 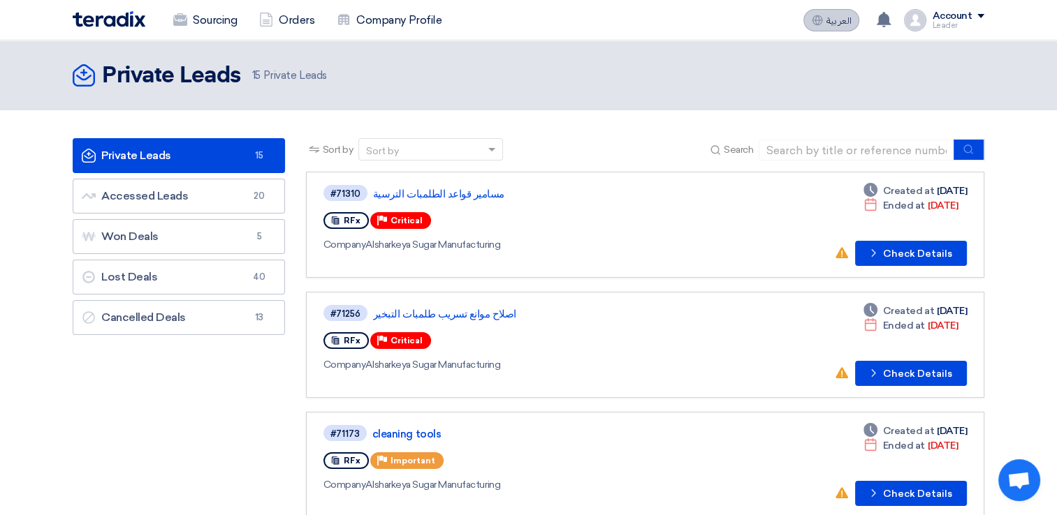 I want to click on a: Accessed Leads20, so click(x=179, y=196).